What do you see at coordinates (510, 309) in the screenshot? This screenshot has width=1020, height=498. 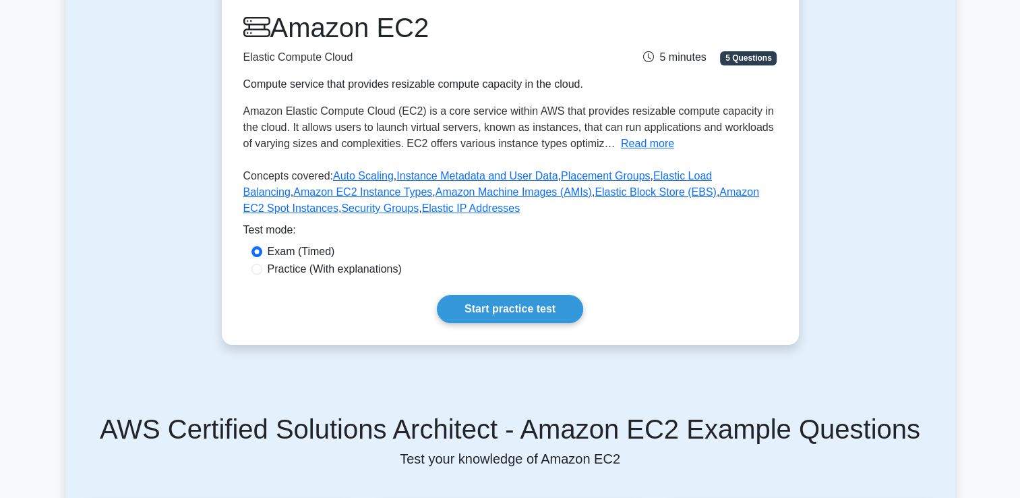 I see `a: Start practice test` at bounding box center [510, 309].